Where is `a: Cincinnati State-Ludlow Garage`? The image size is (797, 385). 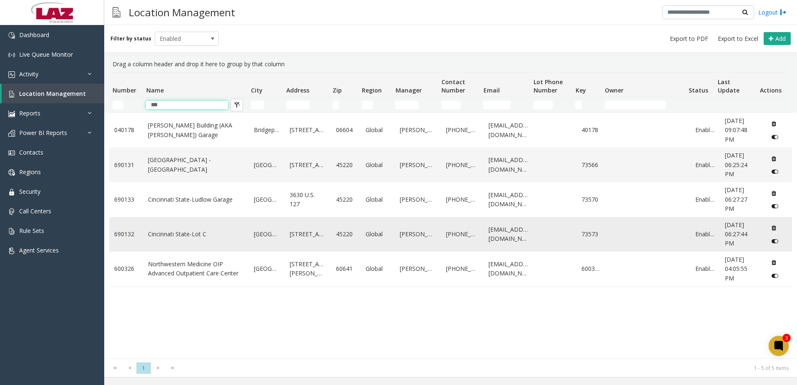 a: Cincinnati State-Ludlow Garage is located at coordinates (196, 200).